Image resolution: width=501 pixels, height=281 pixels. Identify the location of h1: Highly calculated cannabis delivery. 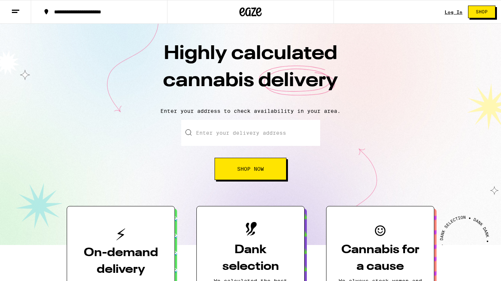
(251, 71).